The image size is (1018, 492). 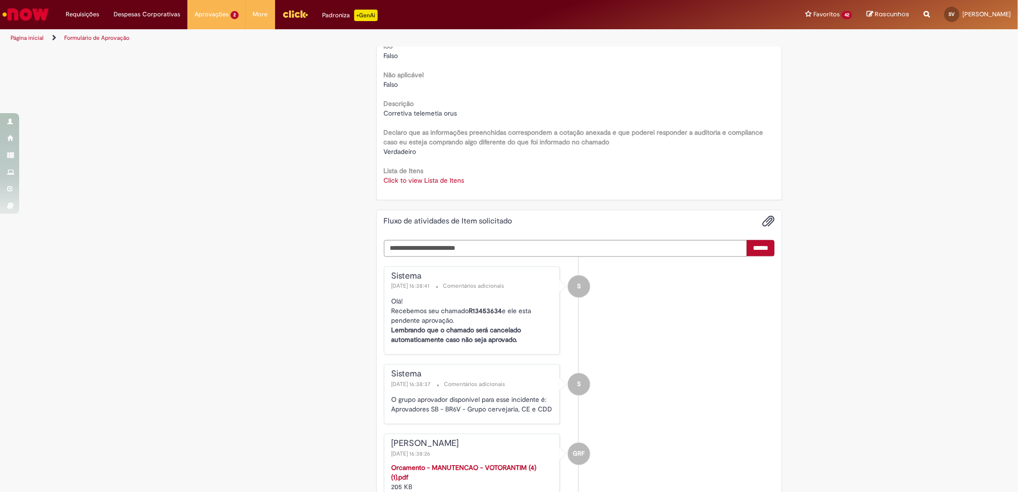 What do you see at coordinates (339, 38) in the screenshot?
I see `ul: Trilhas de página` at bounding box center [339, 38].